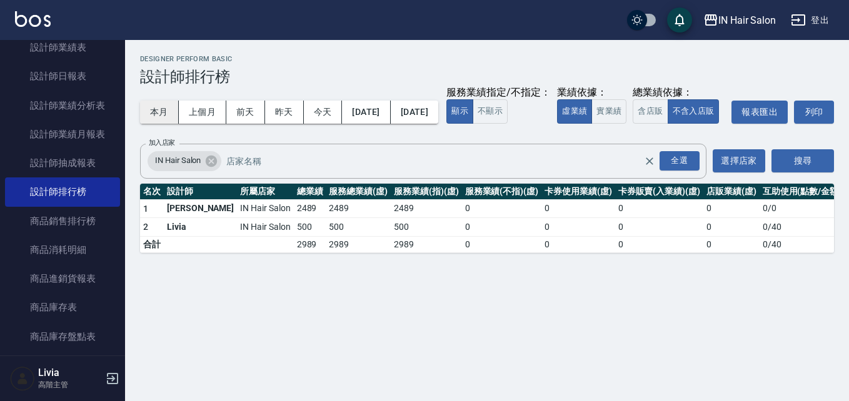 This screenshot has height=401, width=849. What do you see at coordinates (63, 134) in the screenshot?
I see `a: 設計師業績月報表` at bounding box center [63, 134].